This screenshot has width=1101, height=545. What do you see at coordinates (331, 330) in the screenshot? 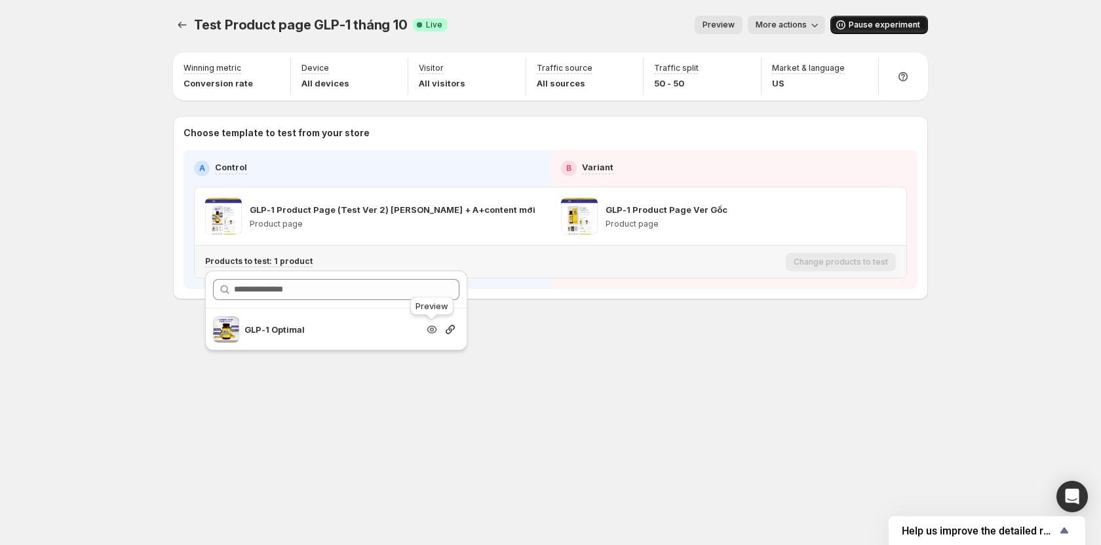
I see `p: GLP-1 Optimal` at bounding box center [331, 330].